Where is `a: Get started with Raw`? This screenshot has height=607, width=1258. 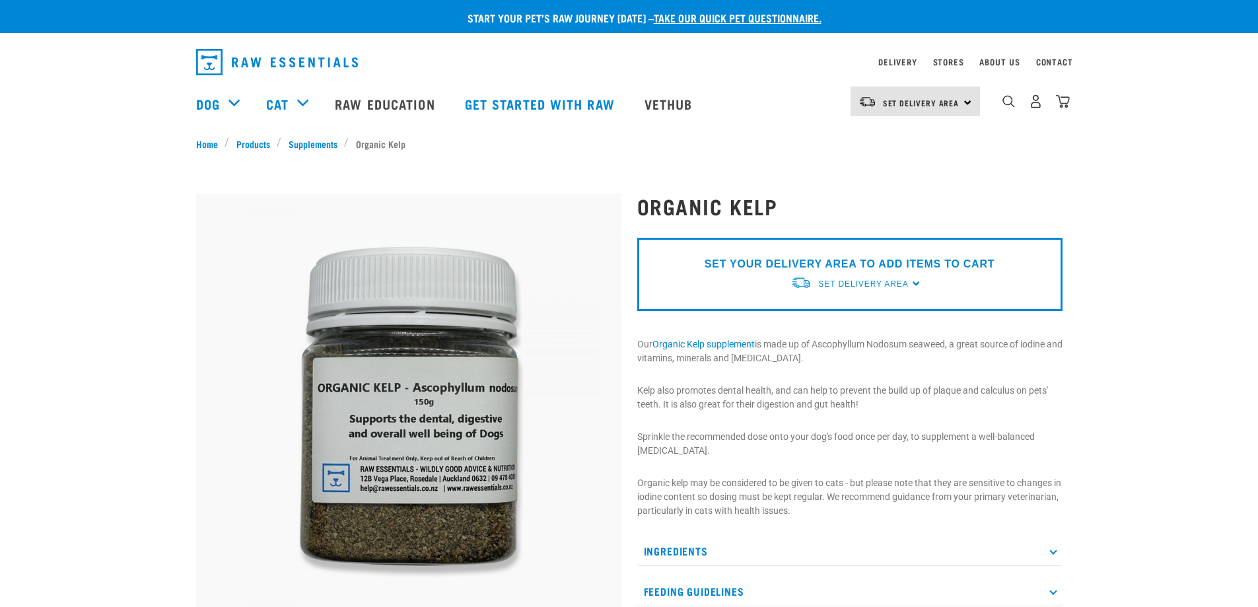 a: Get started with Raw is located at coordinates (541, 104).